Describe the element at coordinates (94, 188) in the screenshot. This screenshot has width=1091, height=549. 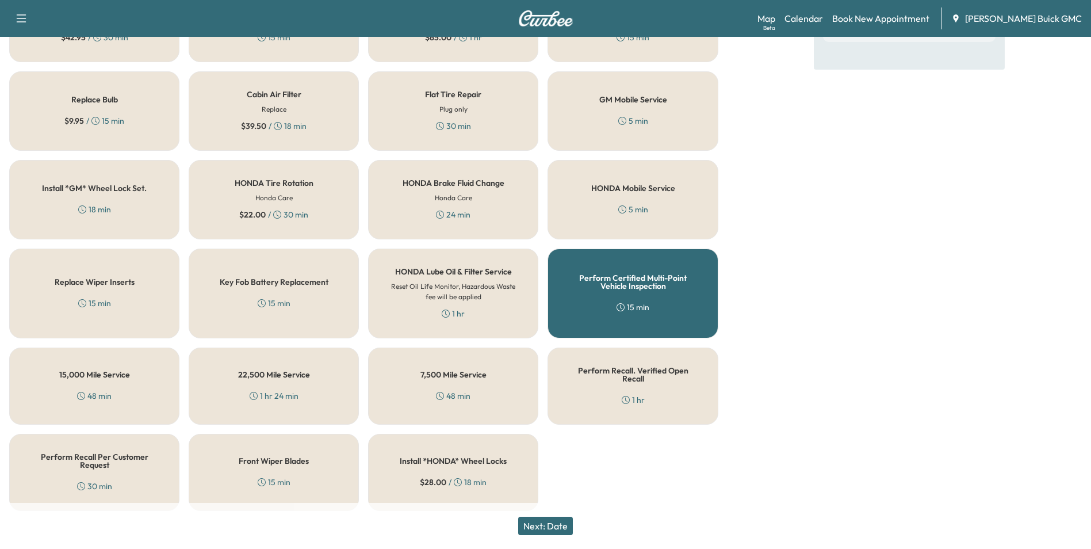
I see `h5: Install *GM* Wheel Lock Set.` at that location.